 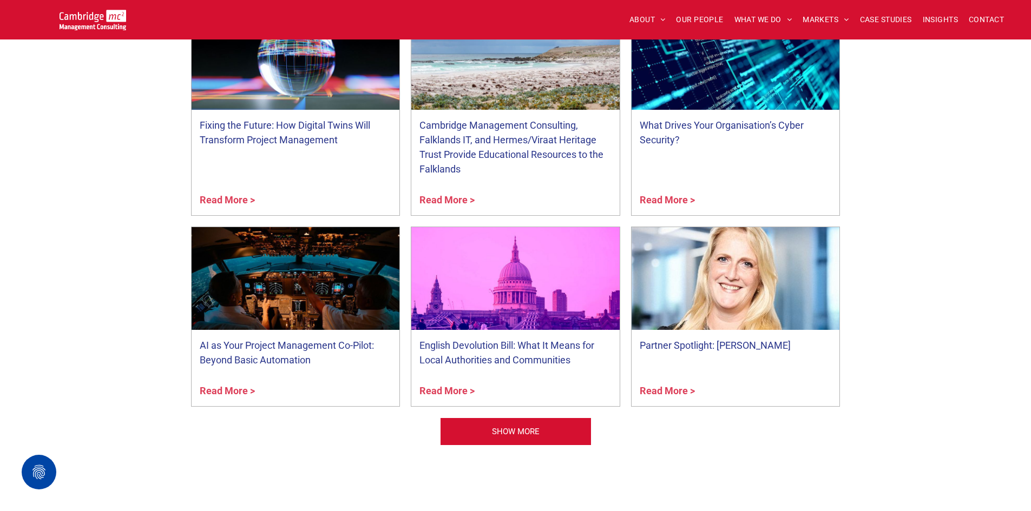 What do you see at coordinates (825, 19) in the screenshot?
I see `a: MARKETS` at bounding box center [825, 19].